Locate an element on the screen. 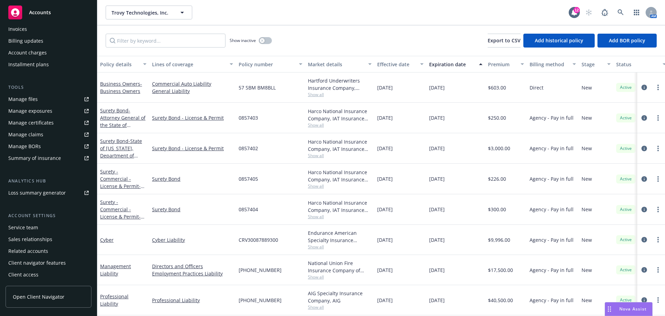  div: Billing updates is located at coordinates (26, 41).